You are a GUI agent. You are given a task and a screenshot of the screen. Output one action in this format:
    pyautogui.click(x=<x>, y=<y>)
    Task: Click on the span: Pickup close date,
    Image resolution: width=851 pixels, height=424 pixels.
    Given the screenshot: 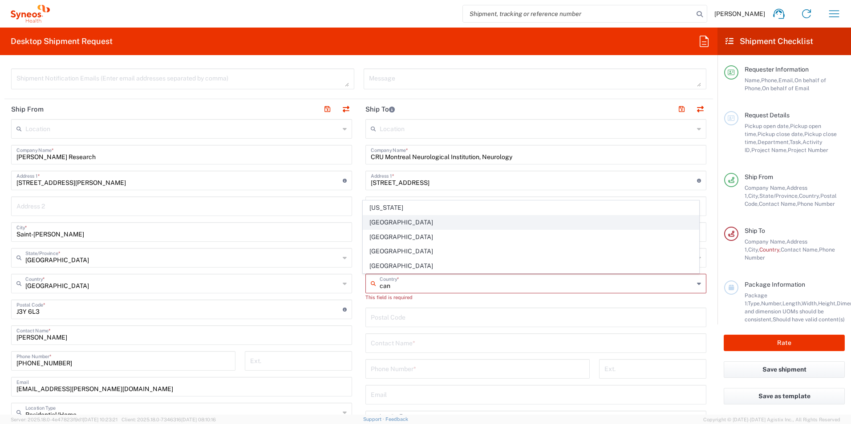 What is the action you would take?
    pyautogui.click(x=780, y=134)
    